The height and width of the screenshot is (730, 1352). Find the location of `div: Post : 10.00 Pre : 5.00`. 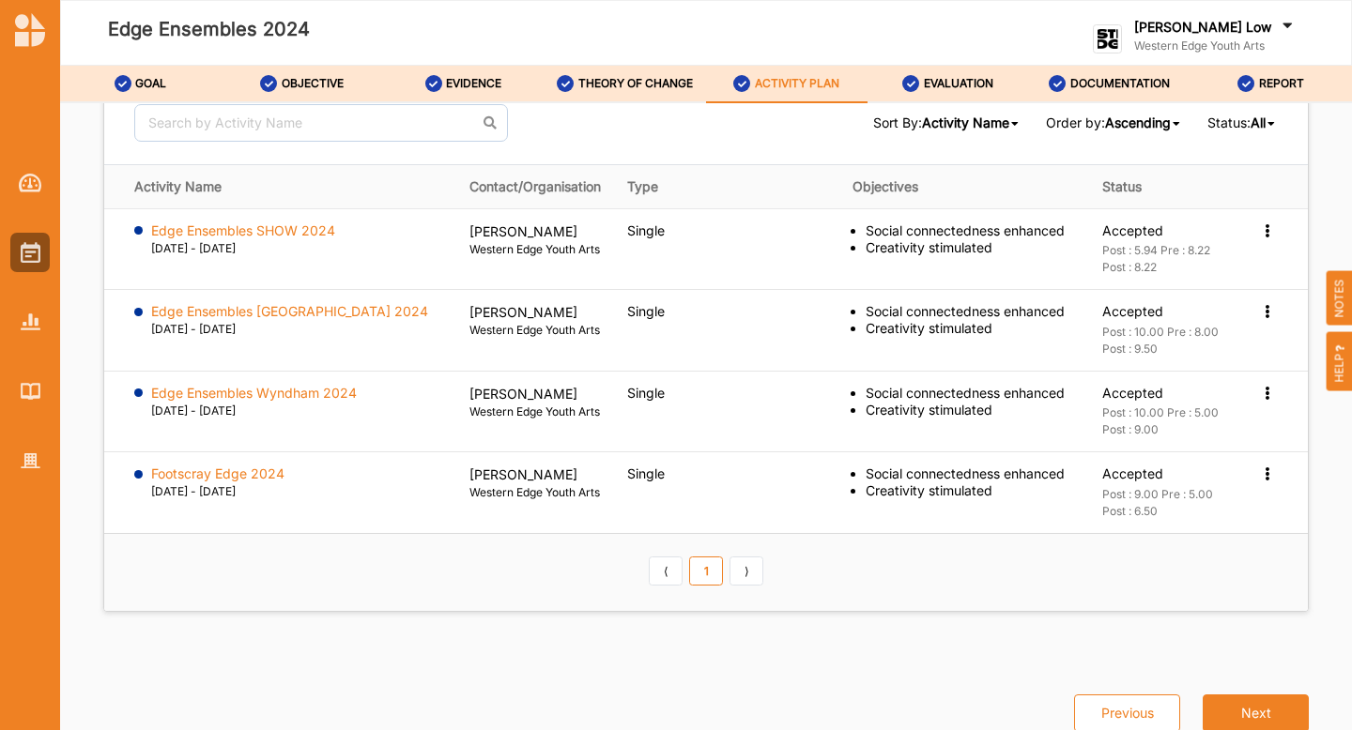

div: Post : 10.00 Pre : 5.00 is located at coordinates (1160, 413).